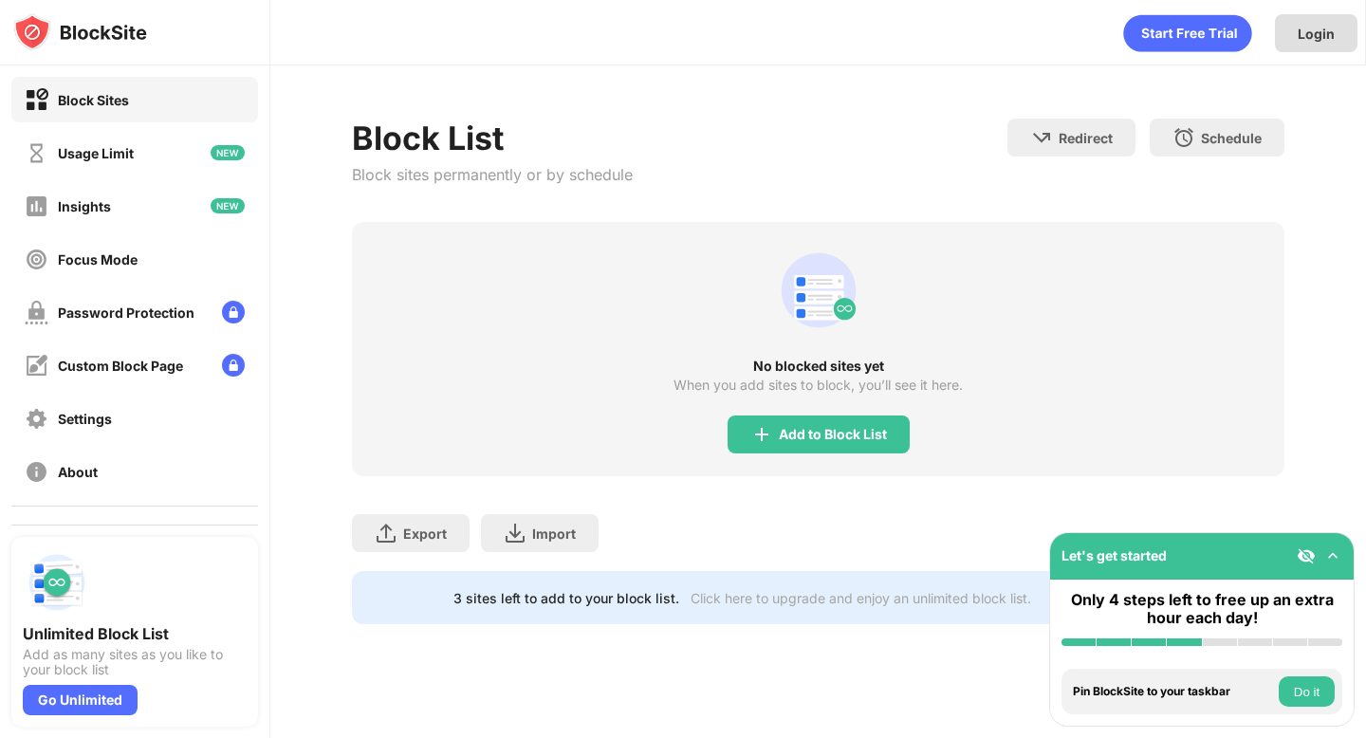  Describe the element at coordinates (1173, 691) in the screenshot. I see `div: Pin BlockSite to your taskbar` at that location.